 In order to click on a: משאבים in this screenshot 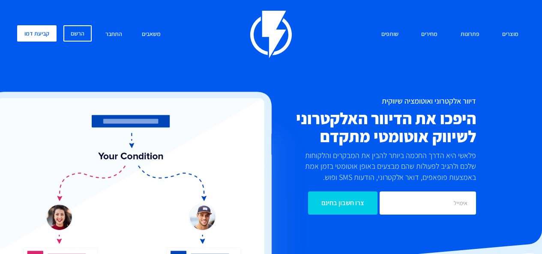, I will do `click(151, 34)`.